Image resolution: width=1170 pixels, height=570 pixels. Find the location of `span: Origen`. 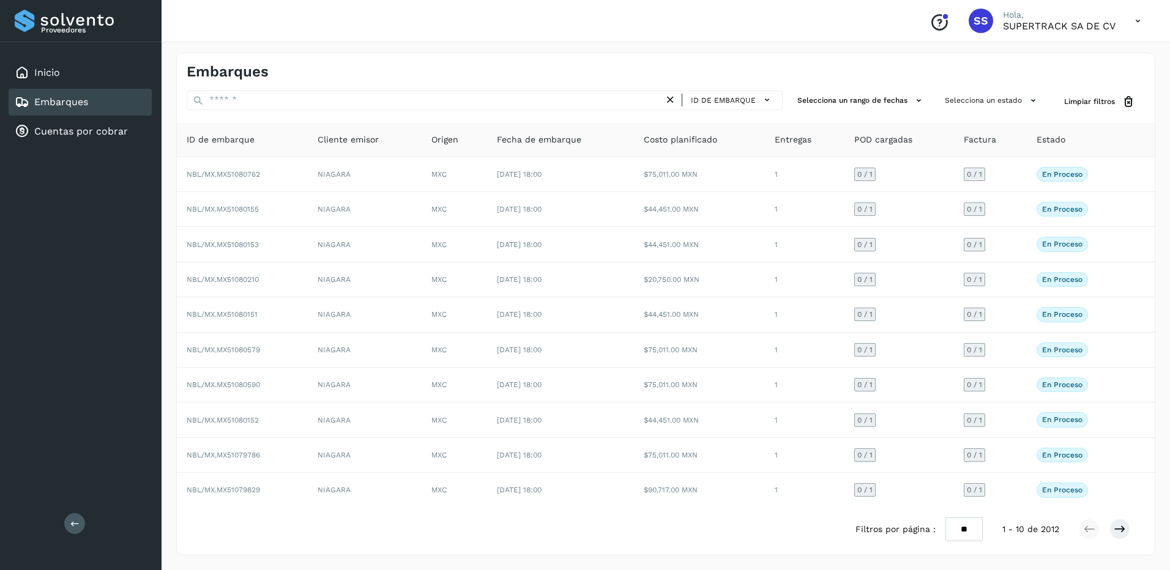

span: Origen is located at coordinates (445, 139).